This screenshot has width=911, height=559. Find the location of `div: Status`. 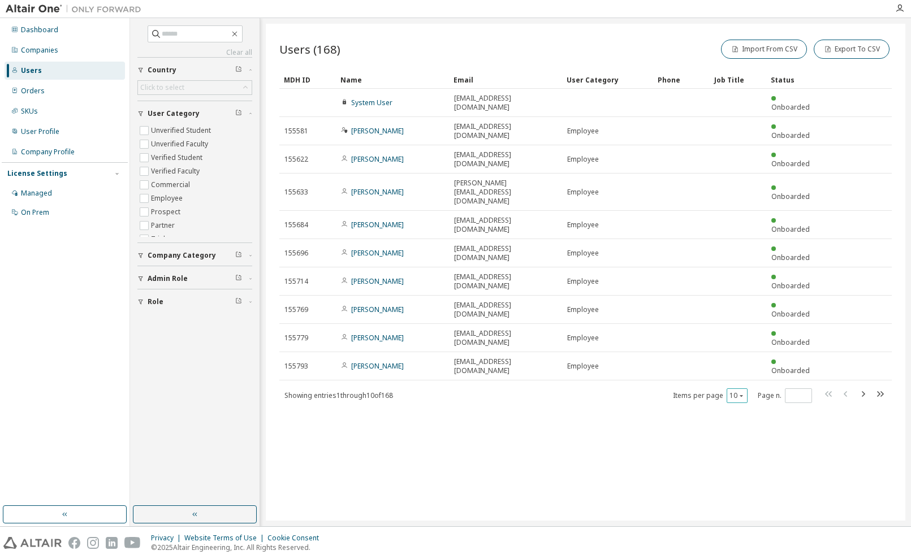

div: Status is located at coordinates (794, 80).